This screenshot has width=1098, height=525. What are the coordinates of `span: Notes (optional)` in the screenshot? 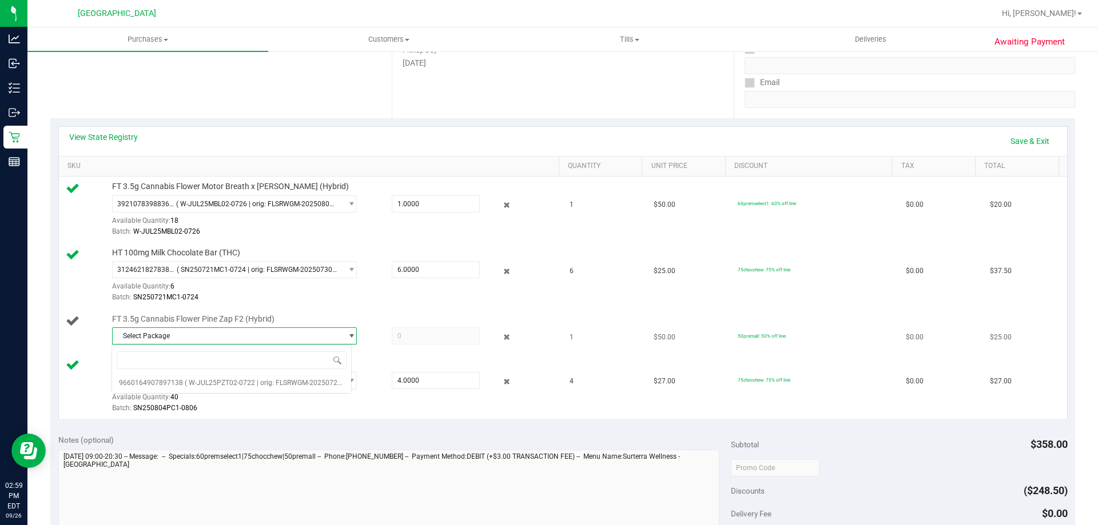 It's located at (86, 440).